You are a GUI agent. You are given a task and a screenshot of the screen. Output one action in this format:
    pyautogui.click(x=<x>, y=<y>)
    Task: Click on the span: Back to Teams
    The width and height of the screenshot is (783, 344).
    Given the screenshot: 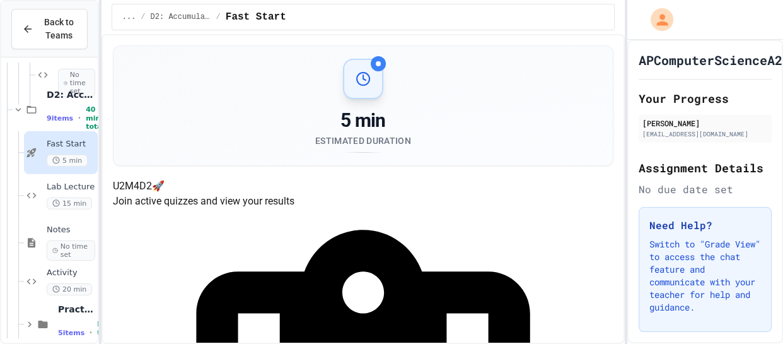 What is the action you would take?
    pyautogui.click(x=59, y=29)
    